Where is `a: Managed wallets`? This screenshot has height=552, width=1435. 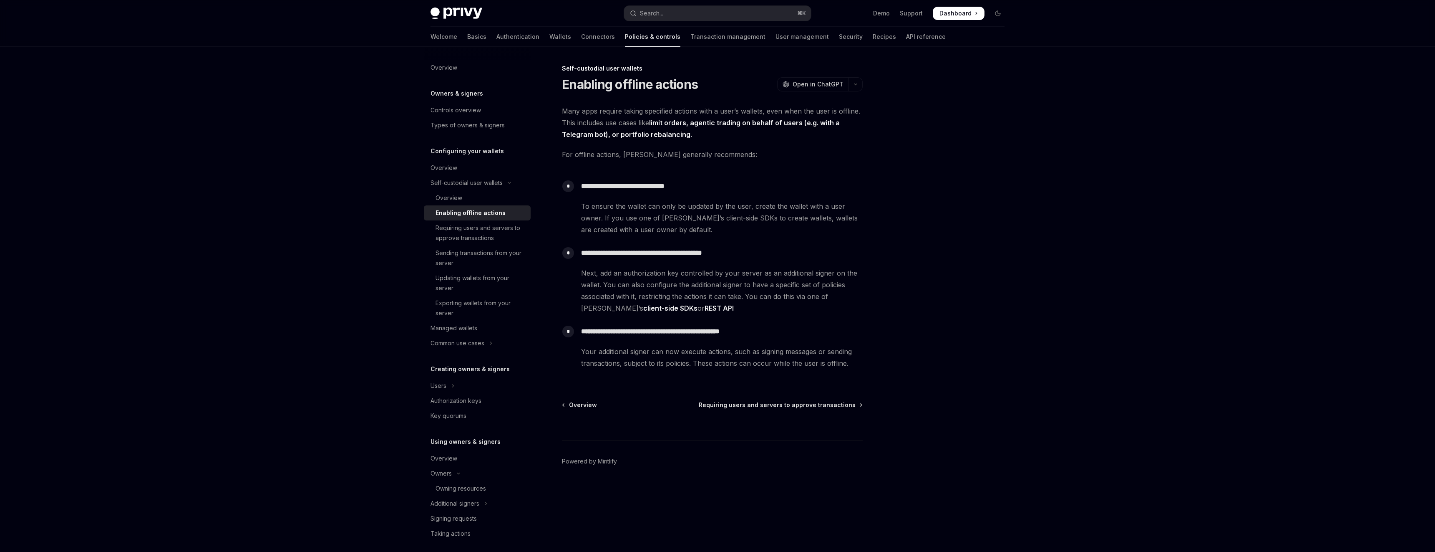 a: Managed wallets is located at coordinates (477, 328).